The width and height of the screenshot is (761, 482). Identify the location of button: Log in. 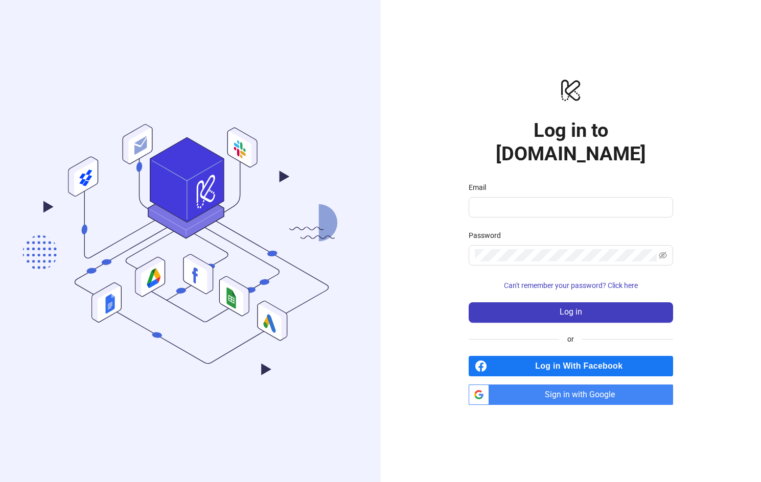
(571, 313).